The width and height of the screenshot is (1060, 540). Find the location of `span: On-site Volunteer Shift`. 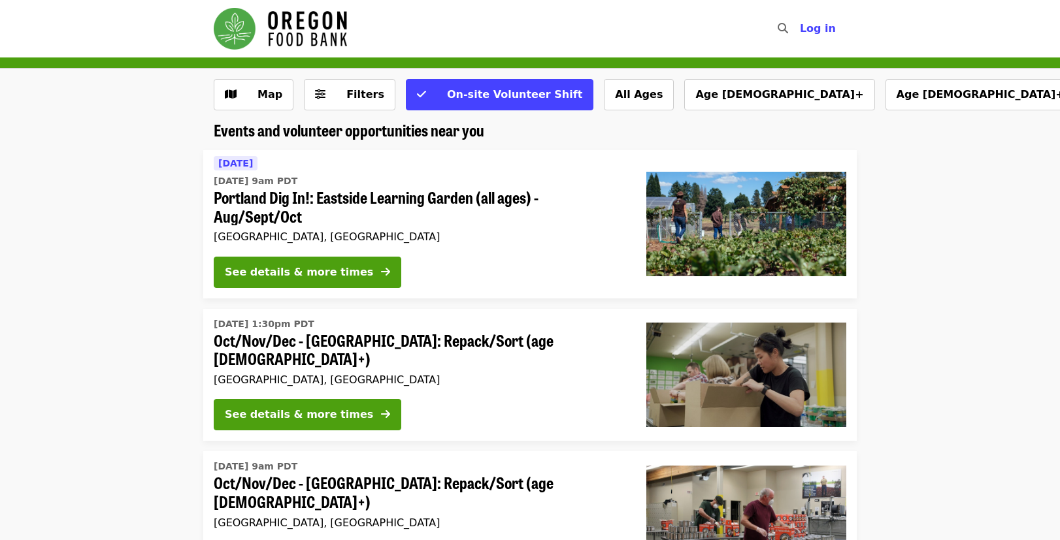

span: On-site Volunteer Shift is located at coordinates (514, 94).